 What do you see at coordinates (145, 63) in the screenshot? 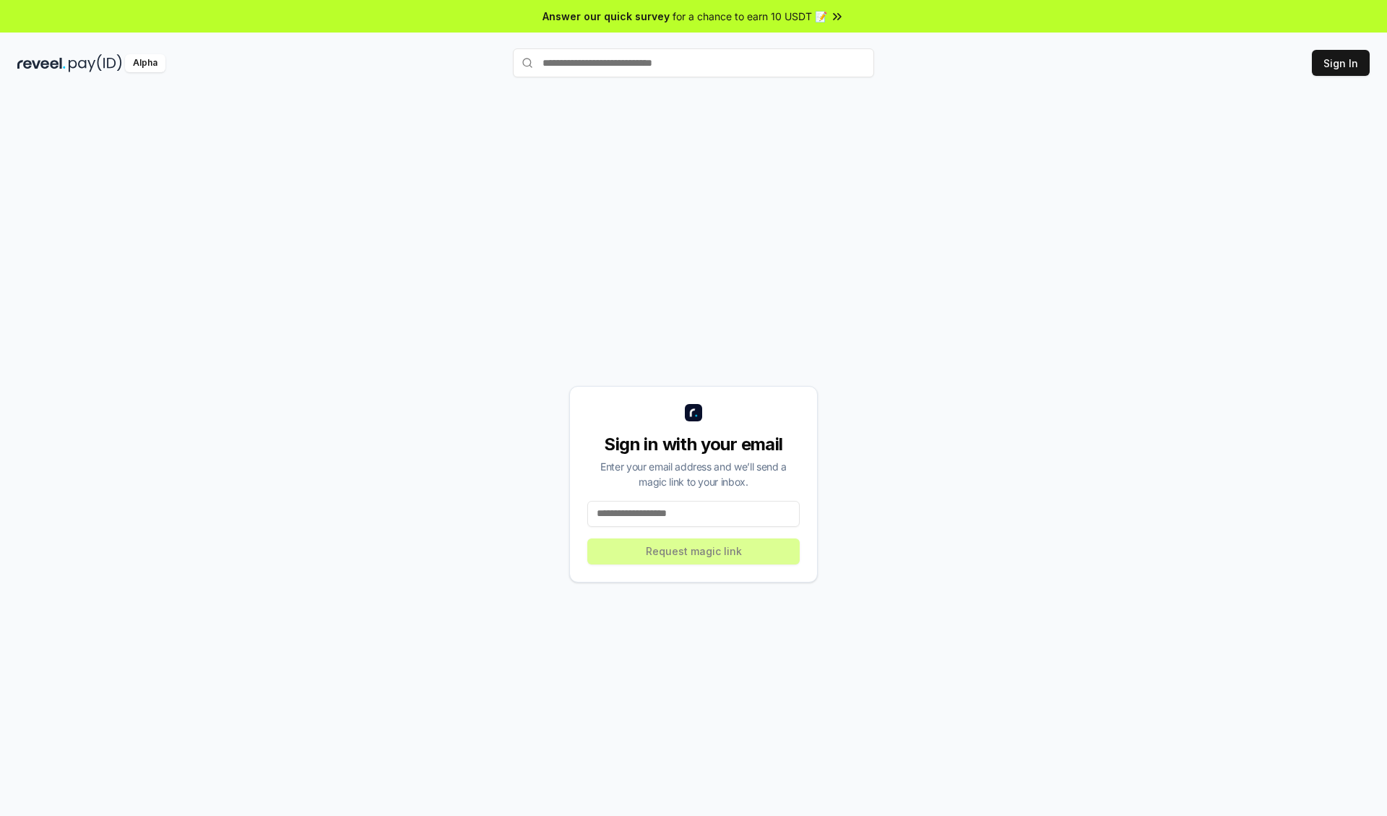
I see `div: Alpha` at bounding box center [145, 63].